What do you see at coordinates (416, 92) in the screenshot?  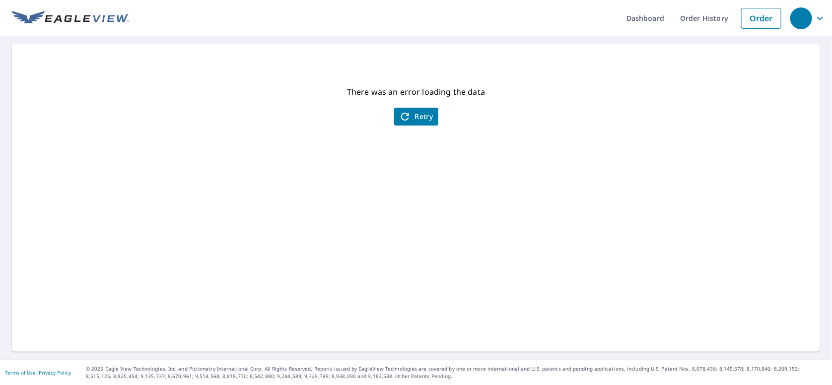 I see `p: There was an error loading the data` at bounding box center [416, 92].